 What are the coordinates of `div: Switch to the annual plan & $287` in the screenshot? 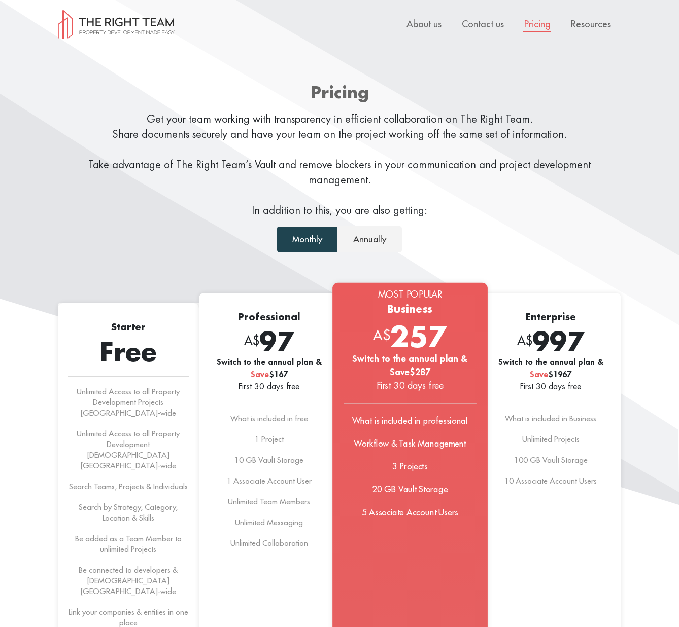 It's located at (409, 366).